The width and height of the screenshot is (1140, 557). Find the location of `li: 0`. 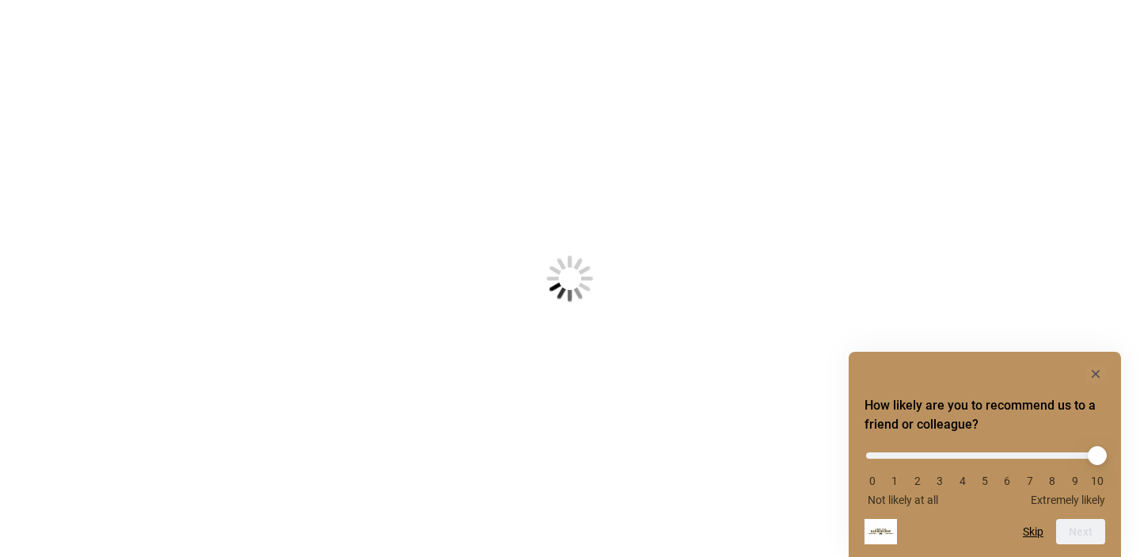

li: 0 is located at coordinates (873, 481).